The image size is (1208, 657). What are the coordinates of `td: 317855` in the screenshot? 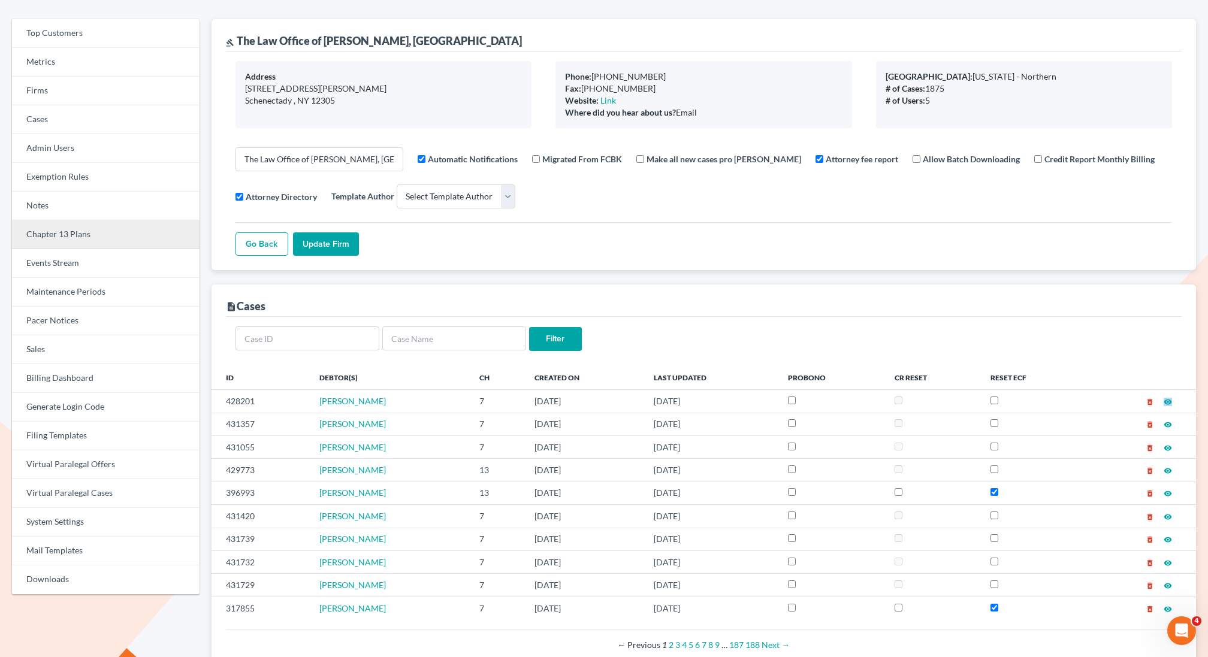 It's located at (261, 608).